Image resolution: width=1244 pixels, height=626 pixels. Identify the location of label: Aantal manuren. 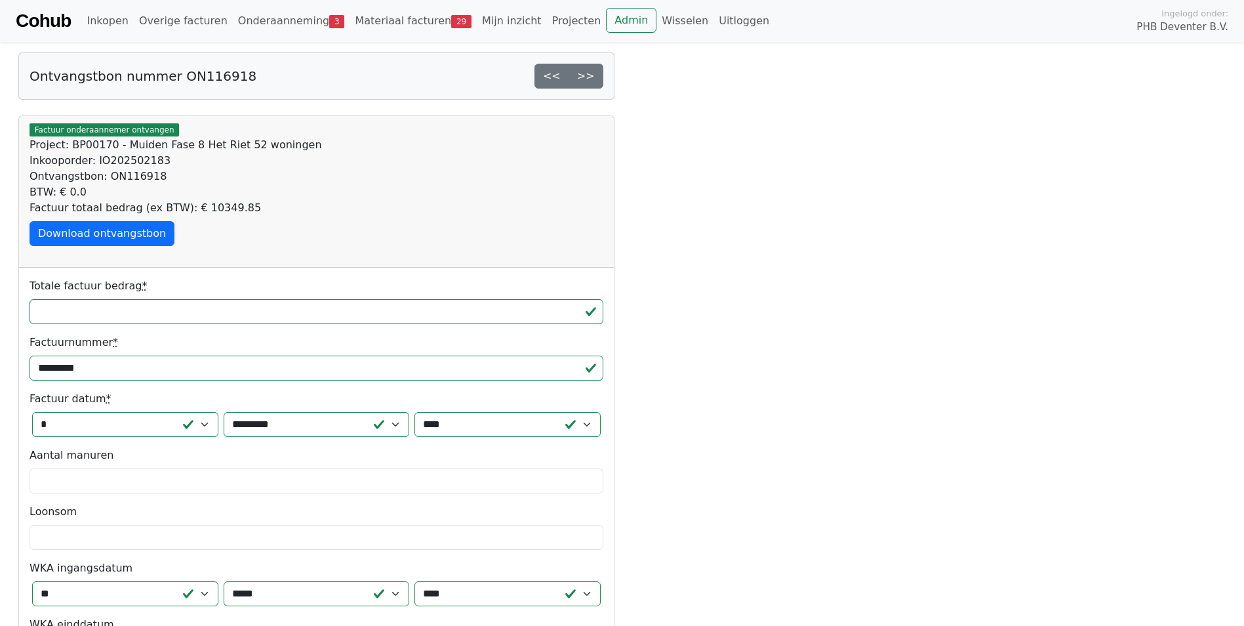
(71, 455).